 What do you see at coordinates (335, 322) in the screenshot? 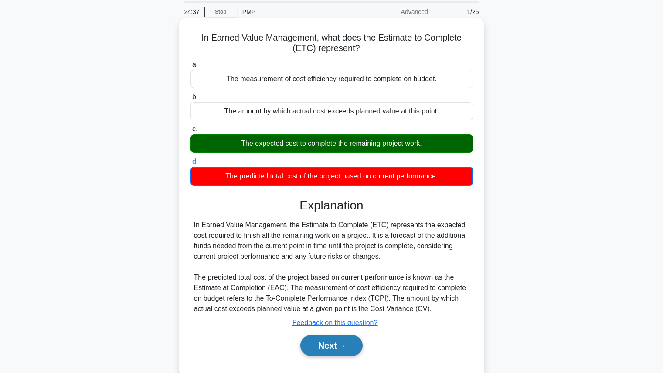
I see `a: Feedback on this question?` at bounding box center [335, 322].